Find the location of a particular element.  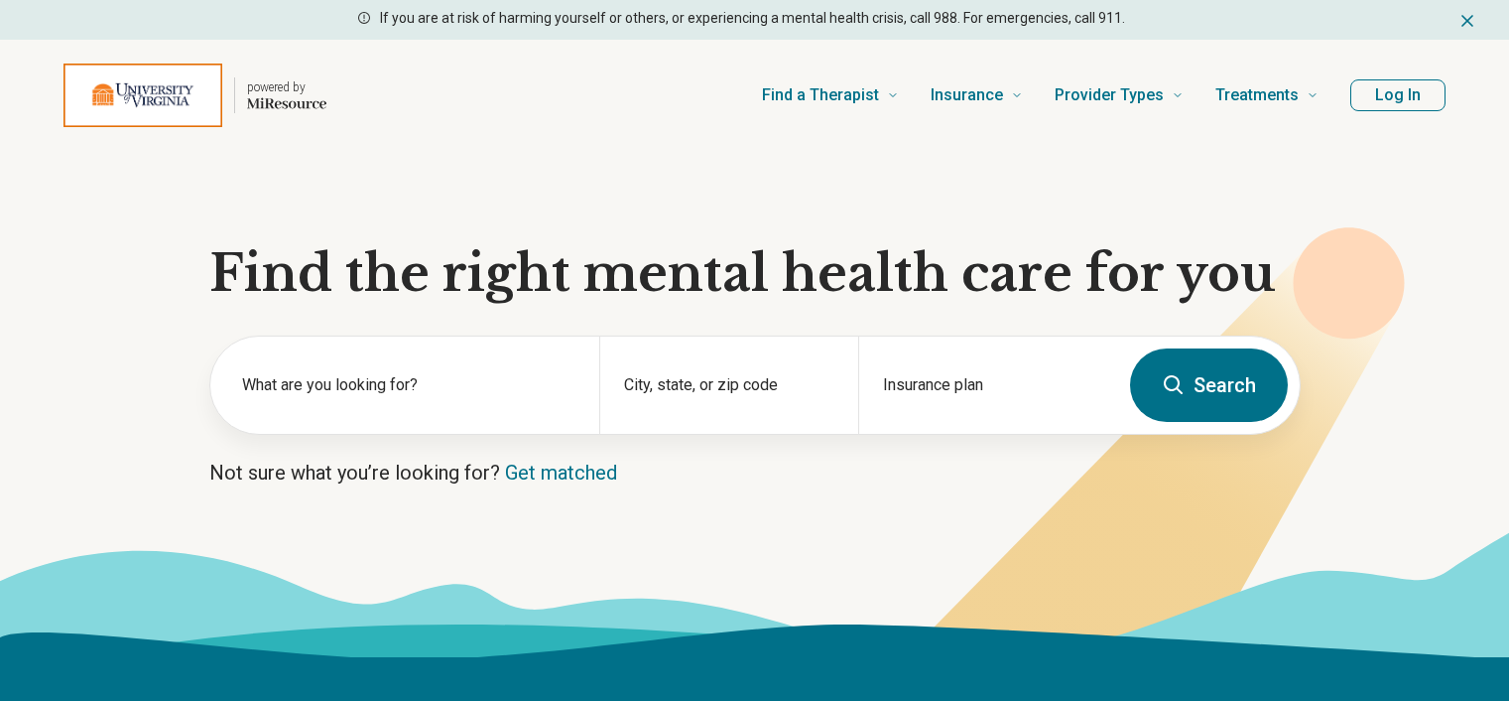

a: Treatments is located at coordinates (1267, 95).